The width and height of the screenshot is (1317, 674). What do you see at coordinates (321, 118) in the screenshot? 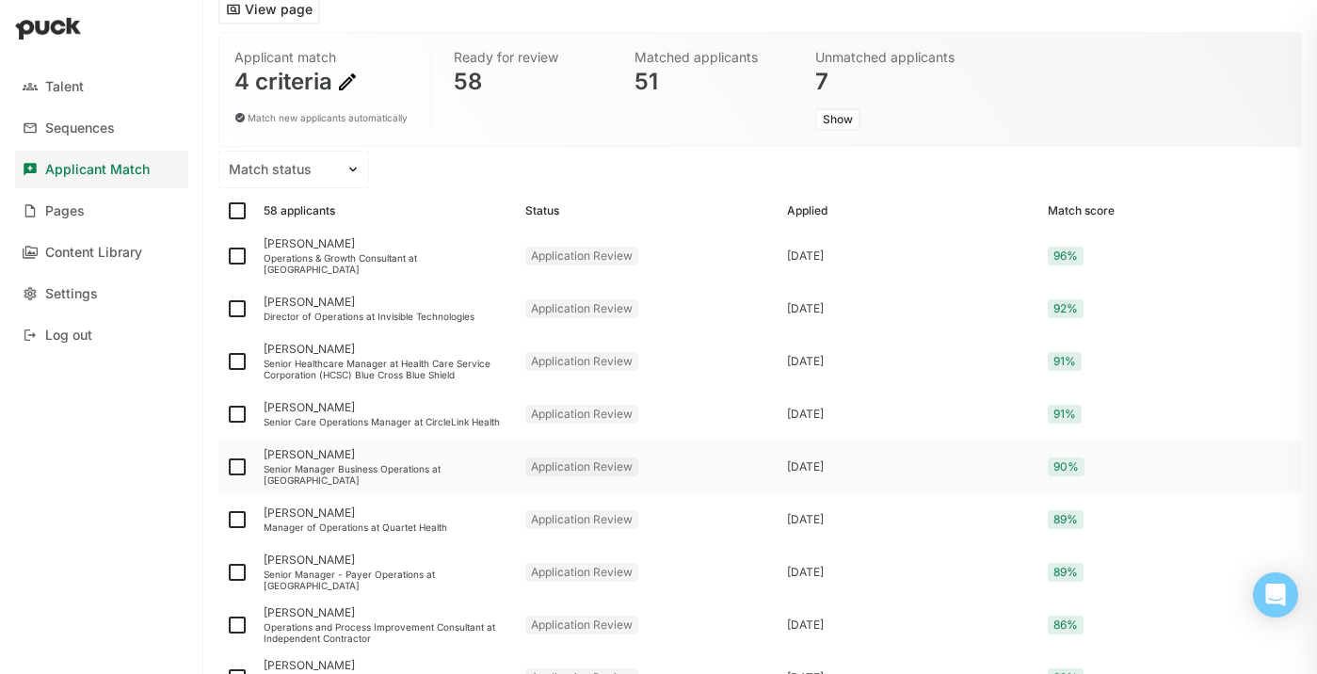
I see `div: Match new applicants automatically` at bounding box center [321, 118].